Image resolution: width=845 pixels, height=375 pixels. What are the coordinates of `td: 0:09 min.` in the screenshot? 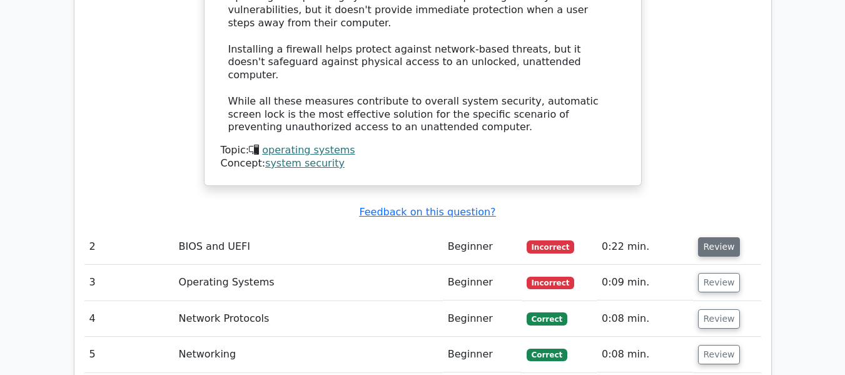 It's located at (645, 282).